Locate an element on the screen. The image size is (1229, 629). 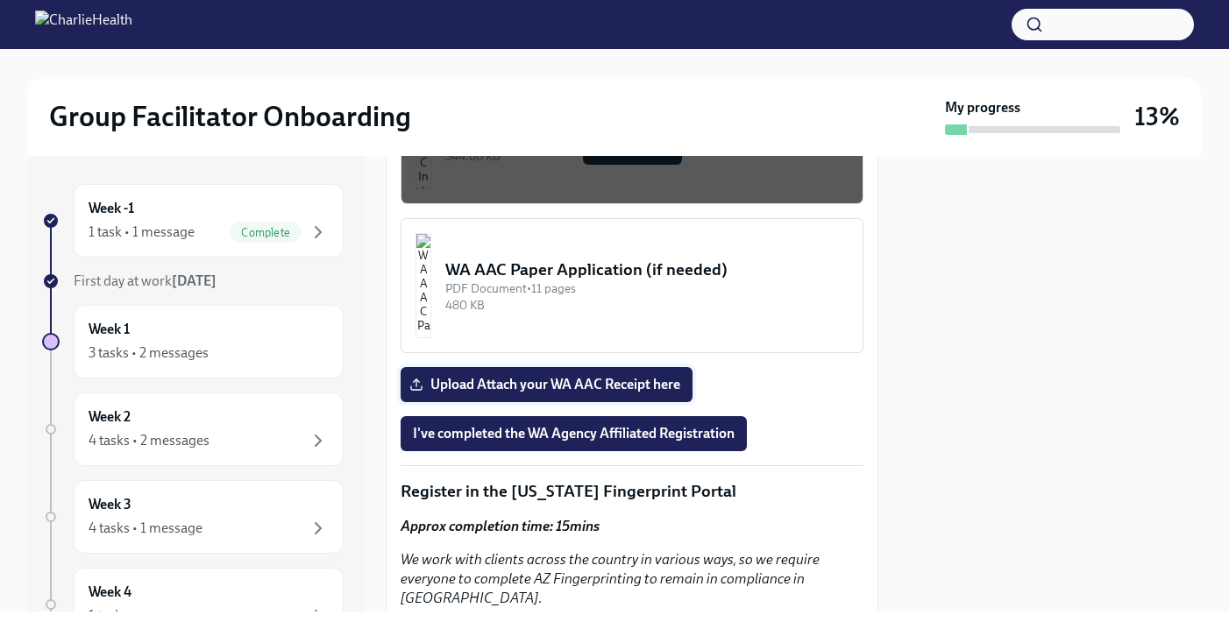
label: Upload Attach your WA AAC Receipt here is located at coordinates (546, 385).